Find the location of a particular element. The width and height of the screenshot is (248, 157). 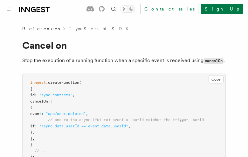

span: .createFunction is located at coordinates (62, 82).